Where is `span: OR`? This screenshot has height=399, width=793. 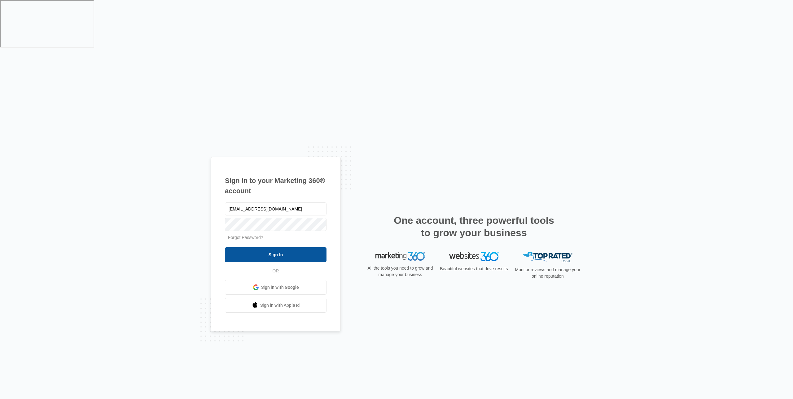
span: OR is located at coordinates (276, 271).